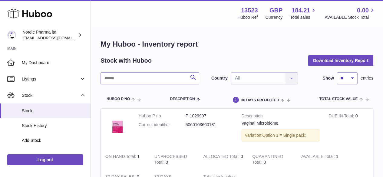 Image resolution: width=383 pixels, height=177 pixels. I want to click on div: Currency, so click(274, 17).